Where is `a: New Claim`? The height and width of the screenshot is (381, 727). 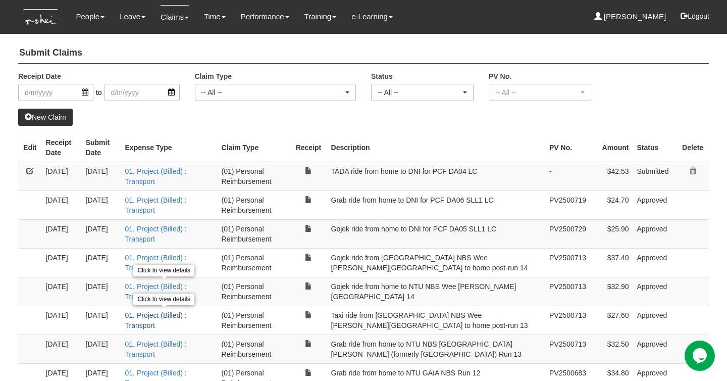
a: New Claim is located at coordinates (45, 117).